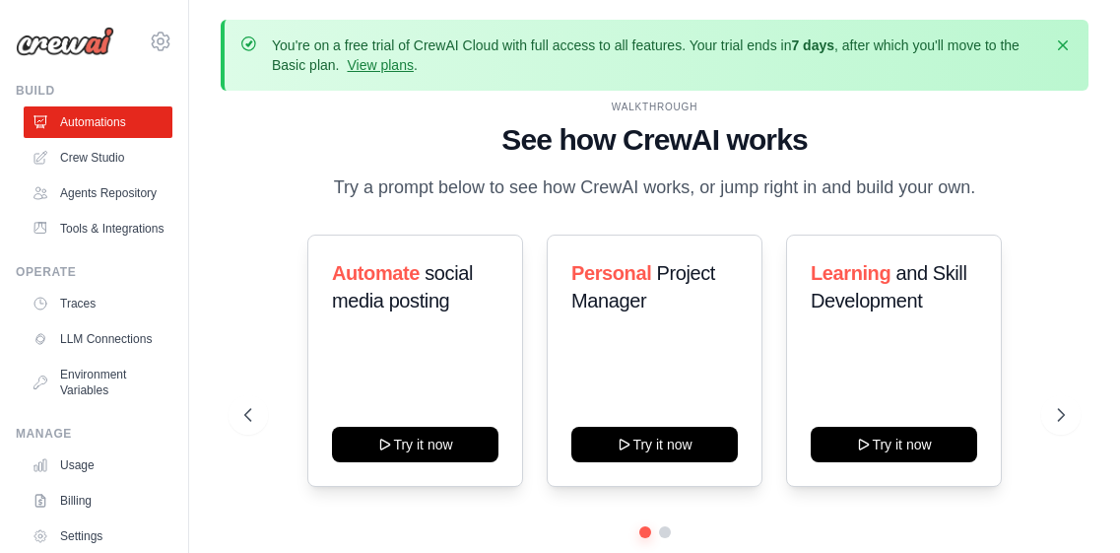  Describe the element at coordinates (656, 55) in the screenshot. I see `p: You're on a free trial of CrewAI Cloud with full access to all features. Your trial ends in , aft...` at that location.